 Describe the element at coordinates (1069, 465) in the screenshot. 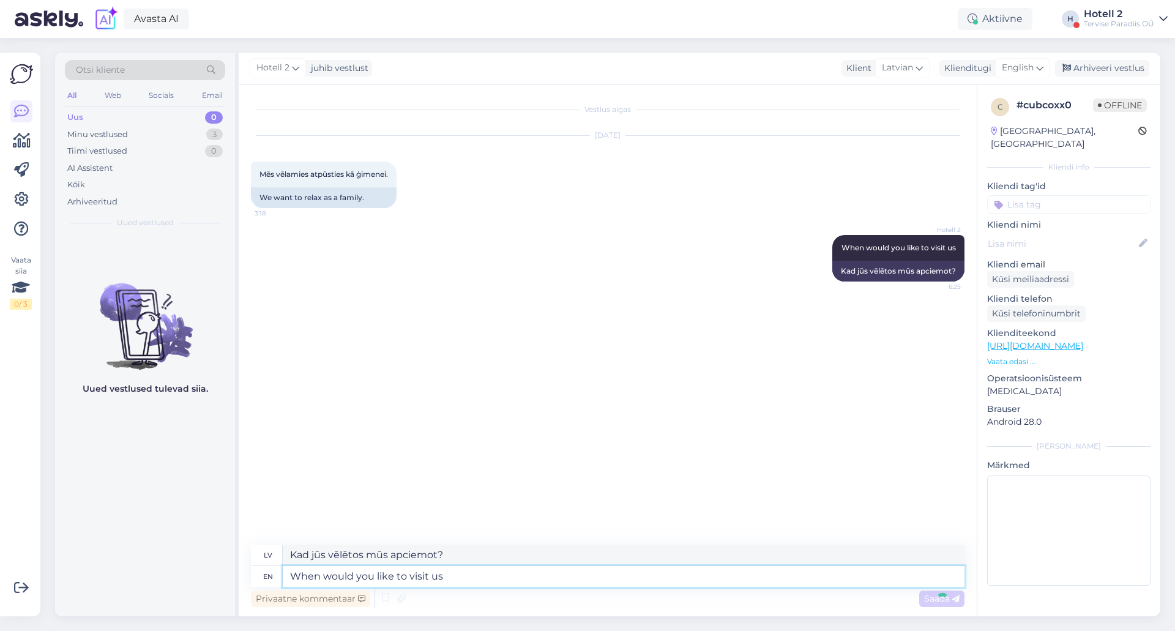

I see `p: Märkmed` at that location.